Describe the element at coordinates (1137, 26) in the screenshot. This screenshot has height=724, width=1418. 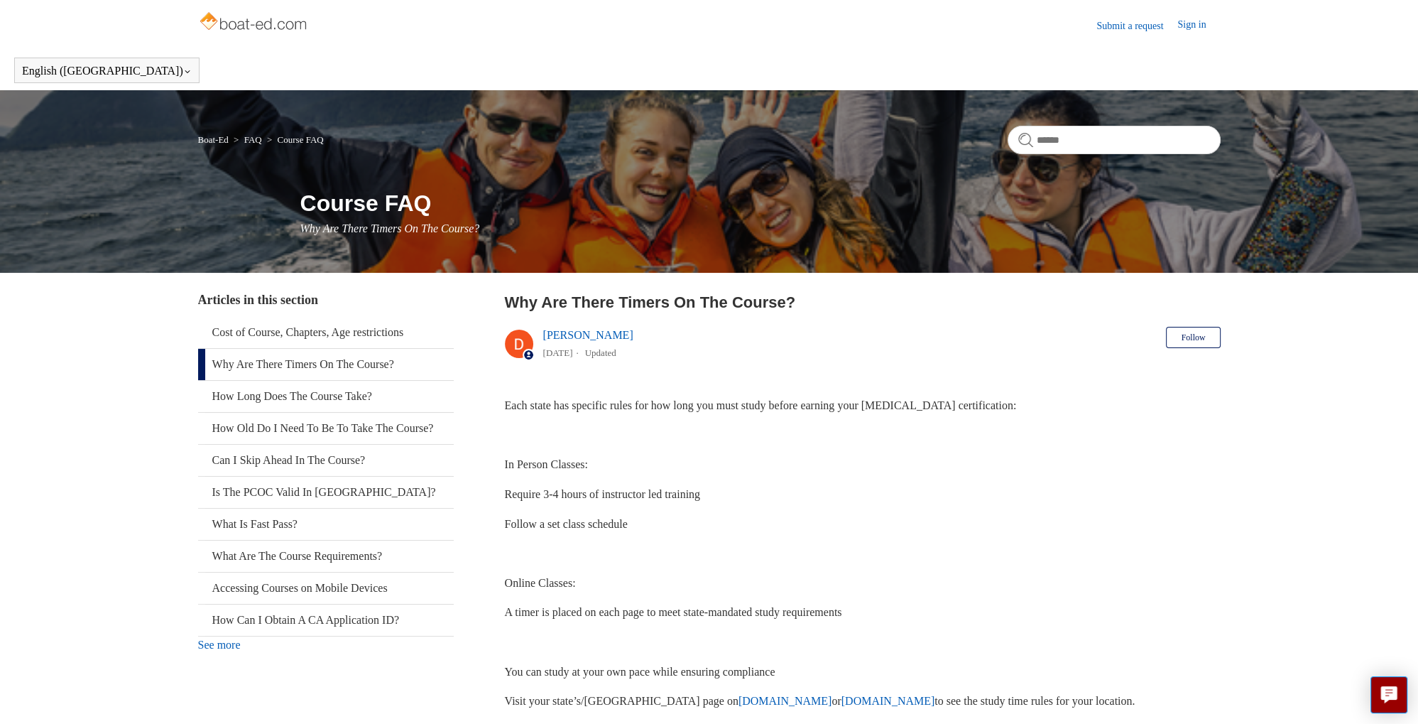
I see `a: Submit a request` at that location.